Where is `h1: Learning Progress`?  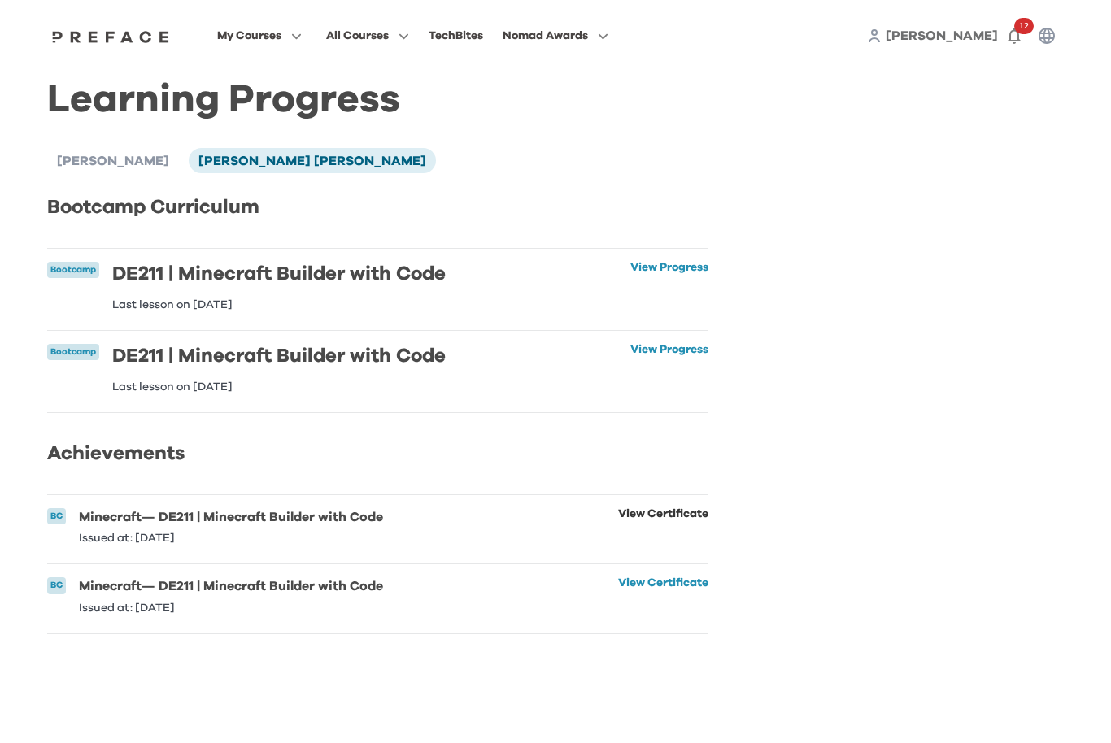 h1: Learning Progress is located at coordinates (377, 100).